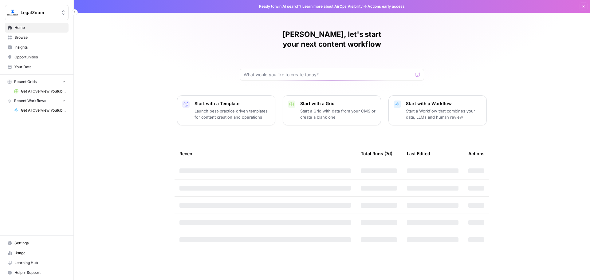 This screenshot has width=590, height=280. Describe the element at coordinates (30, 101) in the screenshot. I see `span: Recent Workflows` at that location.